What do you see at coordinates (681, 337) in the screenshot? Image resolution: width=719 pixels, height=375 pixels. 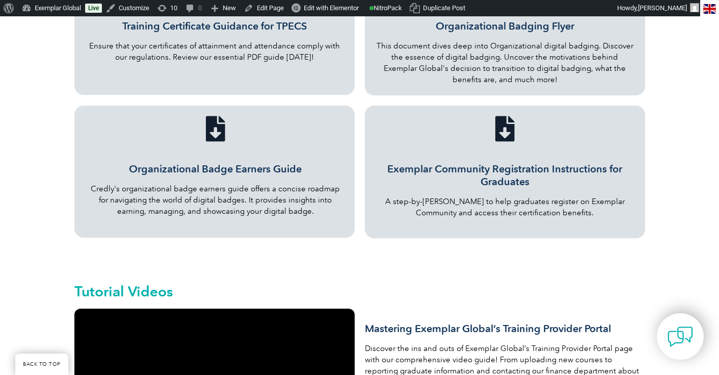 I see `img: contact-chat.png` at bounding box center [681, 337].